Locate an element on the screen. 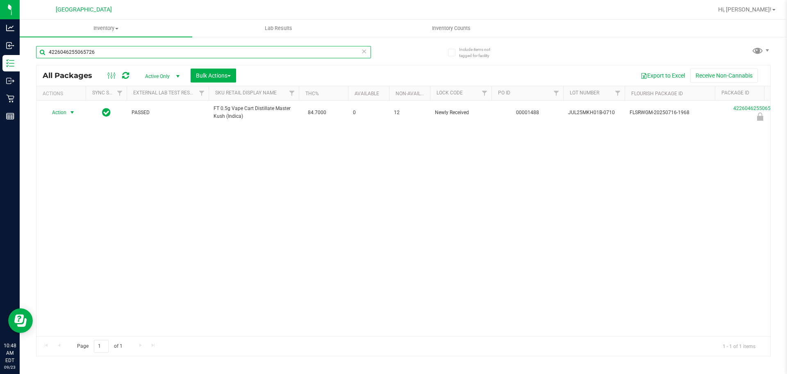 The height and width of the screenshot is (374, 787). a: Inventory Counts is located at coordinates (451, 28).